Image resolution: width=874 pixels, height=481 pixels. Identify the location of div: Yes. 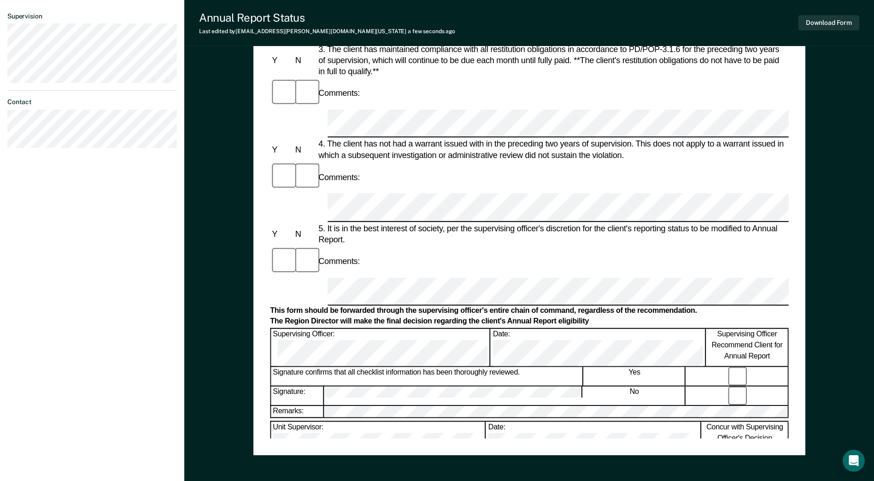
(635, 376).